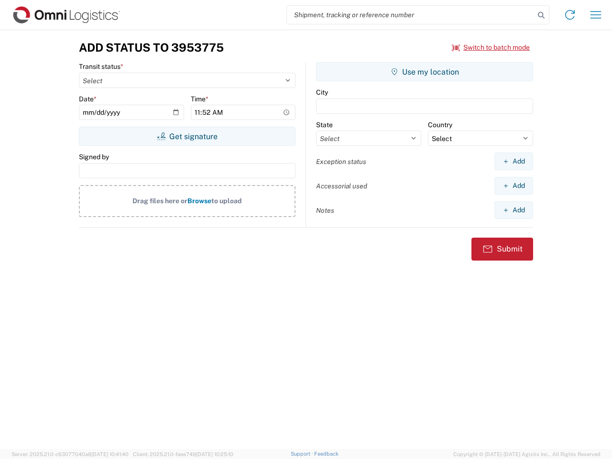 This screenshot has width=612, height=459. What do you see at coordinates (322, 92) in the screenshot?
I see `label: City` at bounding box center [322, 92].